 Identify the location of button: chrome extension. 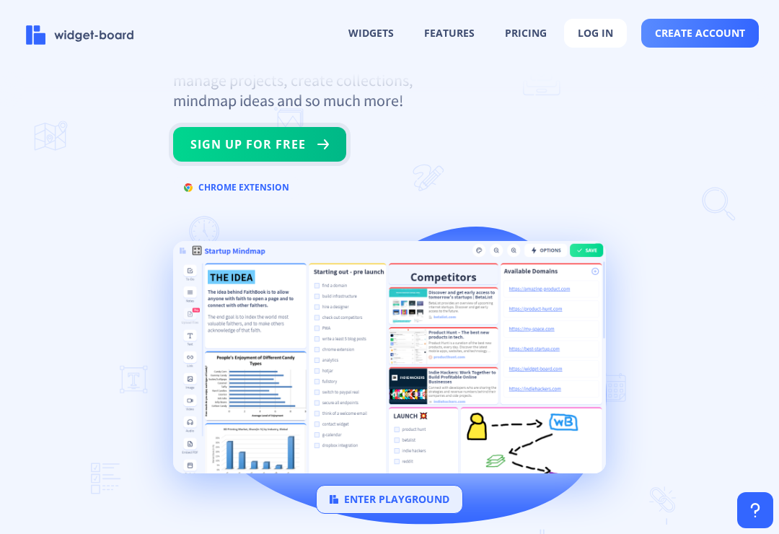
(237, 188).